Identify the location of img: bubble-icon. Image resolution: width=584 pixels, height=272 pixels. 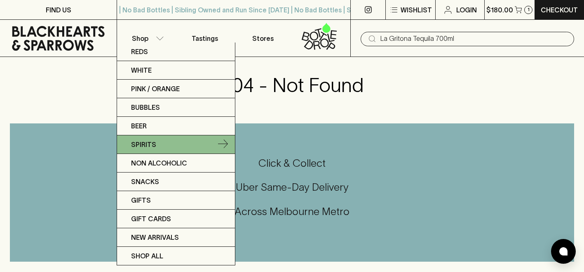
(563, 251).